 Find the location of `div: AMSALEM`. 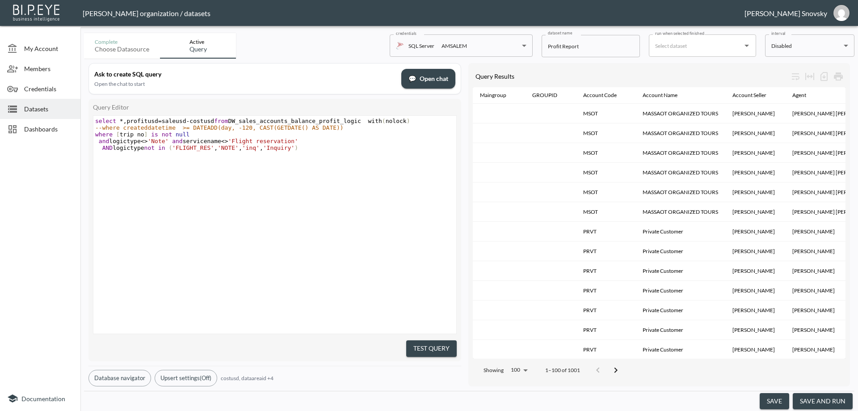

div: AMSALEM is located at coordinates (454, 46).